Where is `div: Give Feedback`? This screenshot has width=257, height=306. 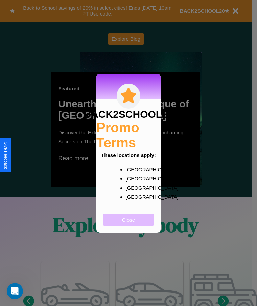 div: Give Feedback is located at coordinates (6, 155).